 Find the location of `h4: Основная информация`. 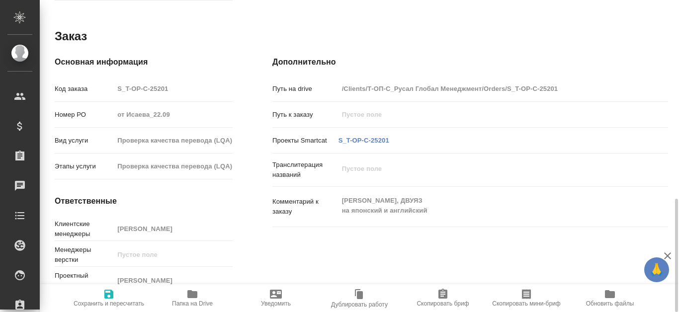

h4: Основная информация is located at coordinates (144, 62).